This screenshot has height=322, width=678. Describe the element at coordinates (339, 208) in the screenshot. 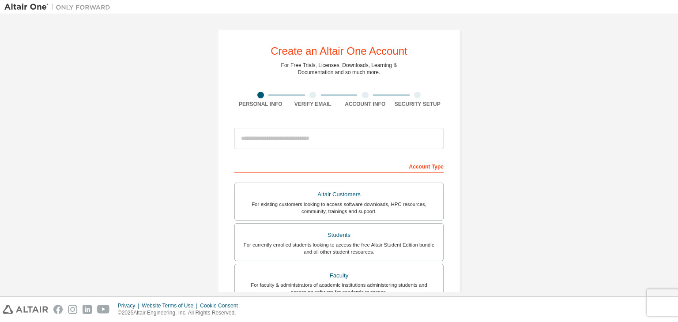

I see `div: For existing customers looking to access software downloads, HPC resources, community, trainings ...` at that location.